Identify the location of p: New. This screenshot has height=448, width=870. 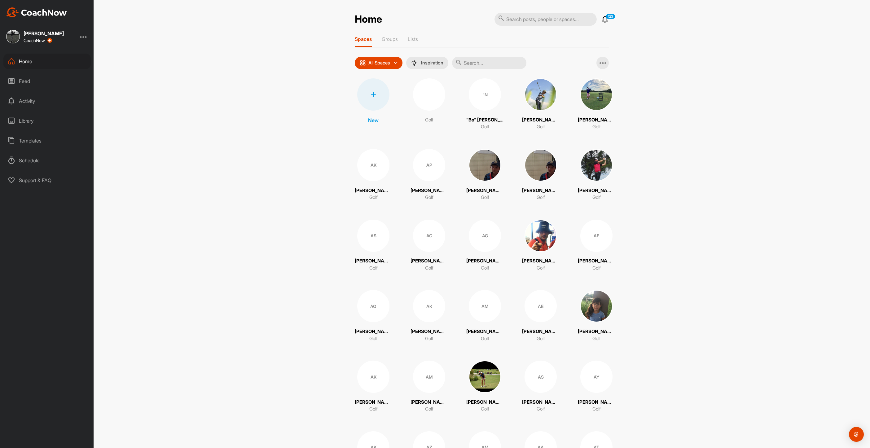
(373, 120).